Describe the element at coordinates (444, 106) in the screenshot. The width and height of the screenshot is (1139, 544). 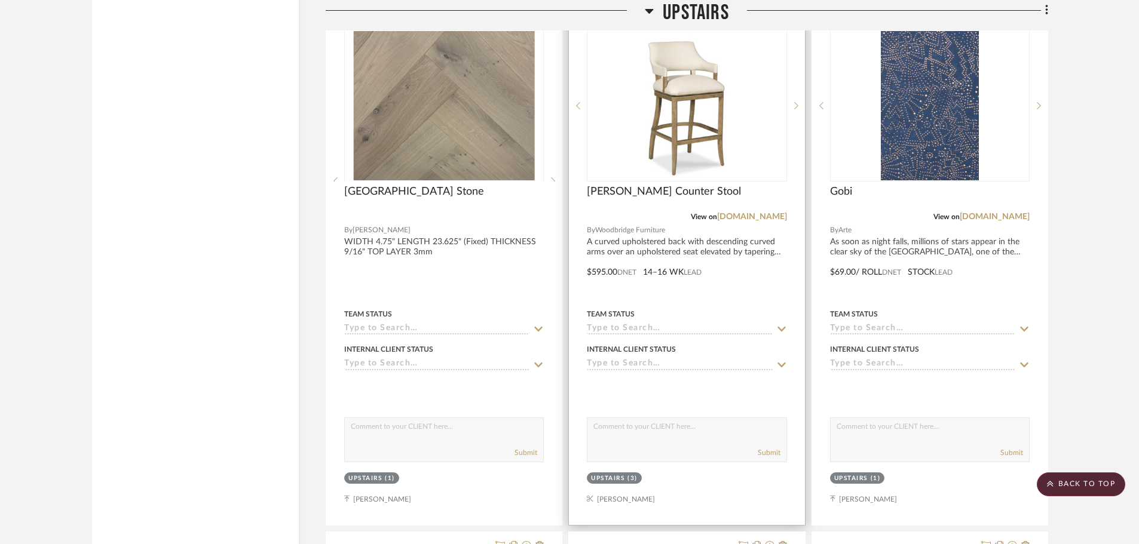
I see `img: SoHo Peak Beach Stone` at that location.